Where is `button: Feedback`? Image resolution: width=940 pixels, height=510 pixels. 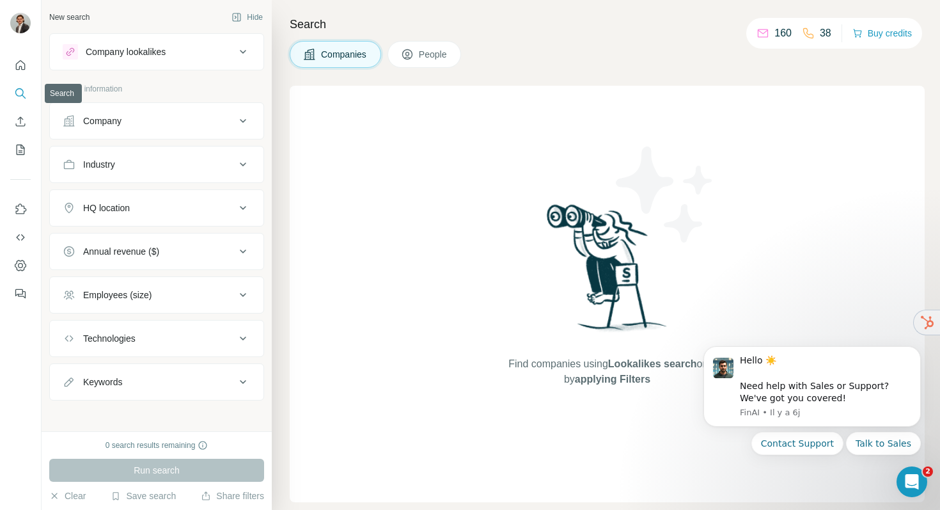 button: Feedback is located at coordinates (20, 294).